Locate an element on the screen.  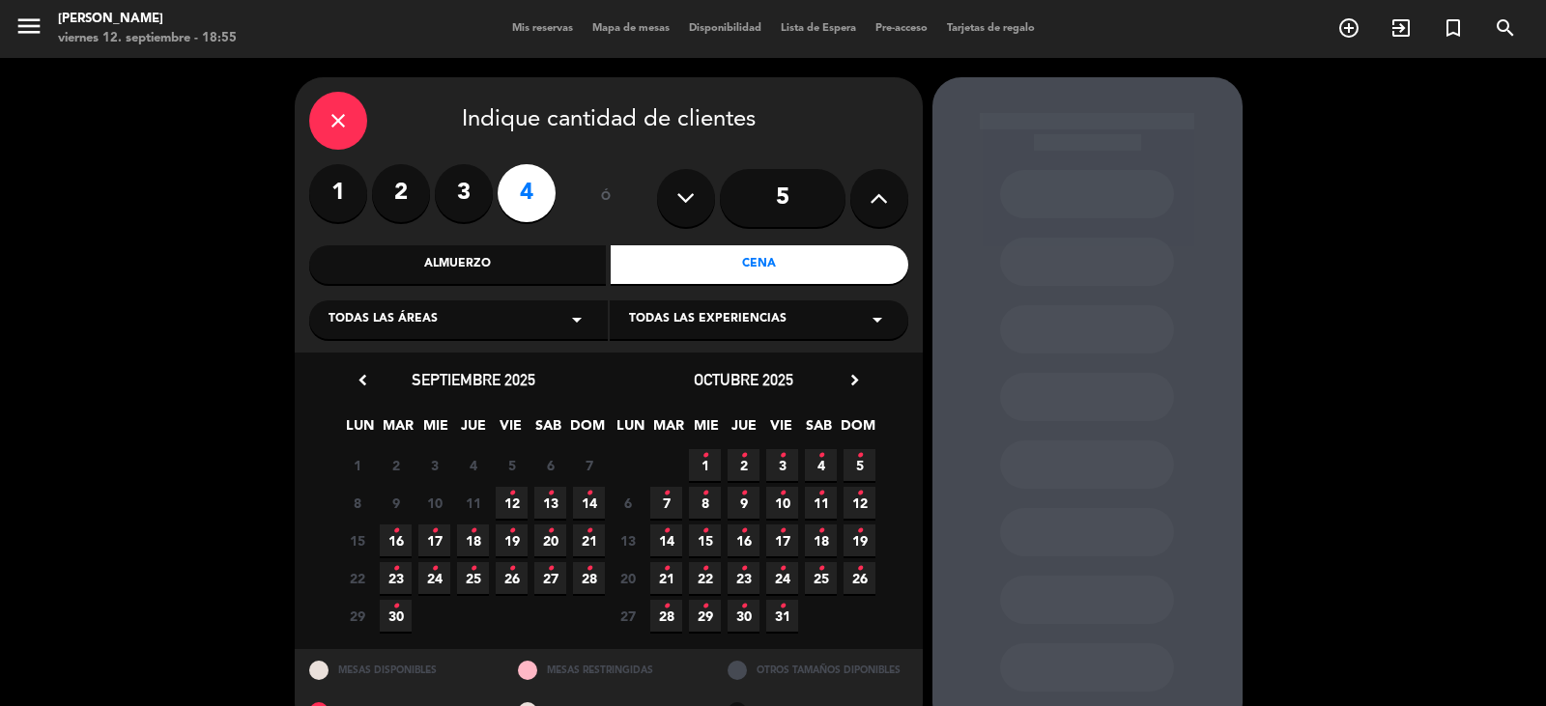
label: 3 is located at coordinates (464, 193).